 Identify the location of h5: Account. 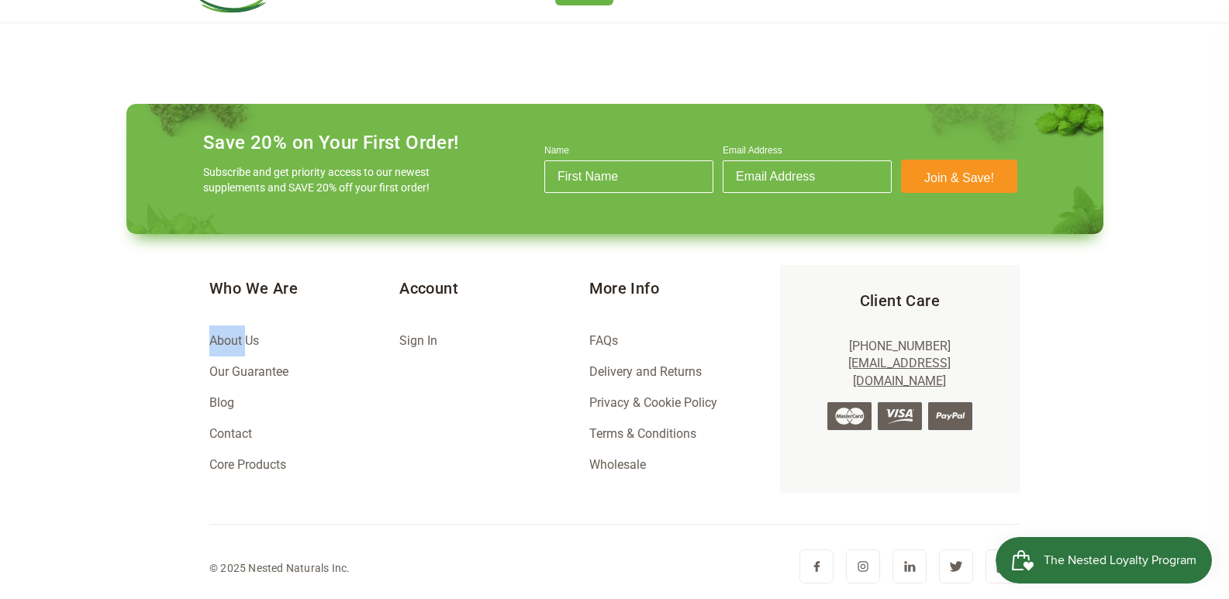
(494, 288).